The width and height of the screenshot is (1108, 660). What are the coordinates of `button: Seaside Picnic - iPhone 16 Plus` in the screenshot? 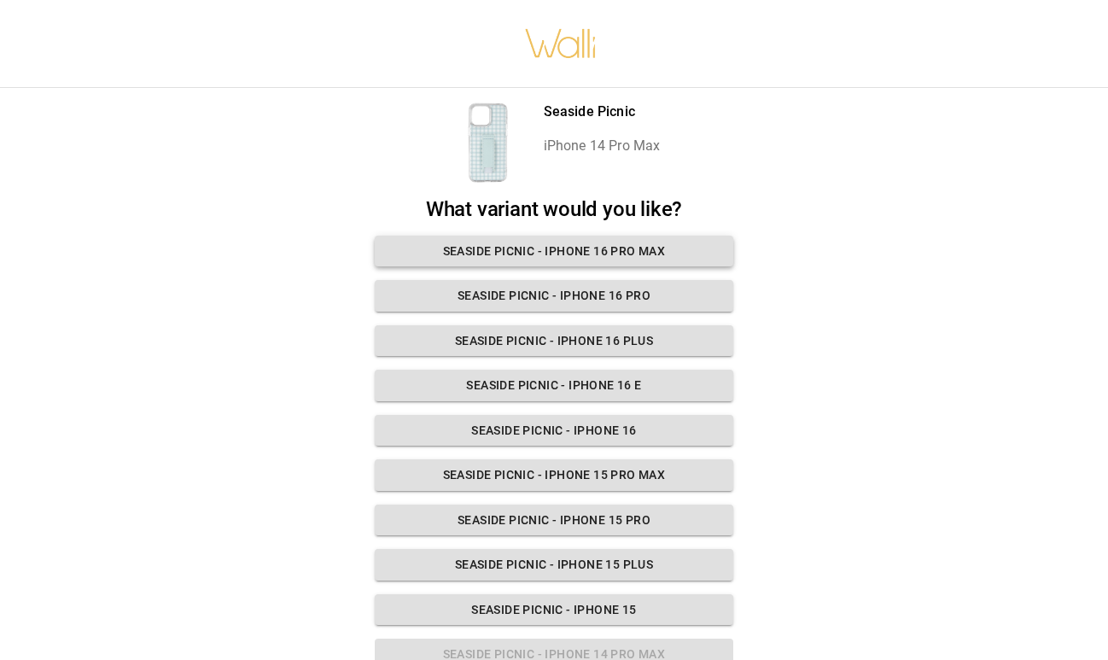 It's located at (554, 341).